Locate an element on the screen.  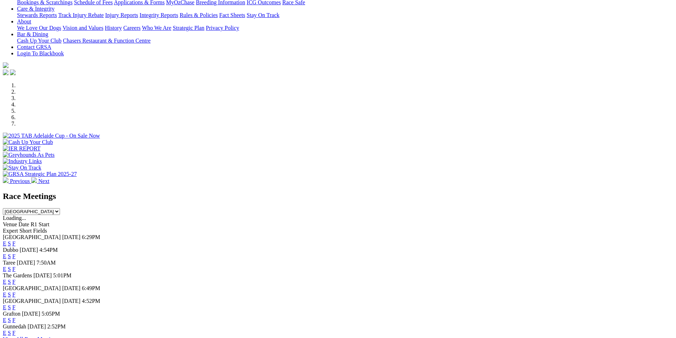
img: Cash Up Your Club is located at coordinates (28, 142).